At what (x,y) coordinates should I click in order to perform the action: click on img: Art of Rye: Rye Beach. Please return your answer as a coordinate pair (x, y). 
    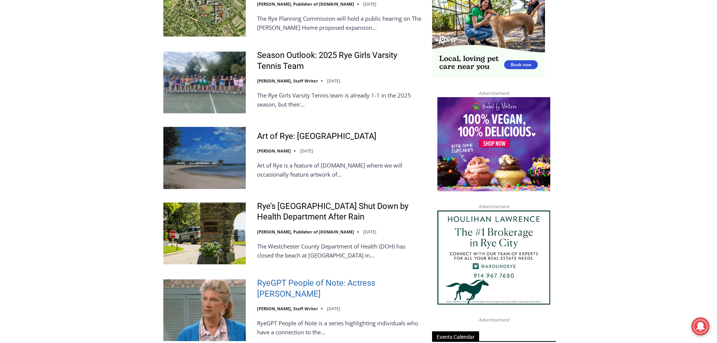
    Looking at the image, I should click on (204, 158).